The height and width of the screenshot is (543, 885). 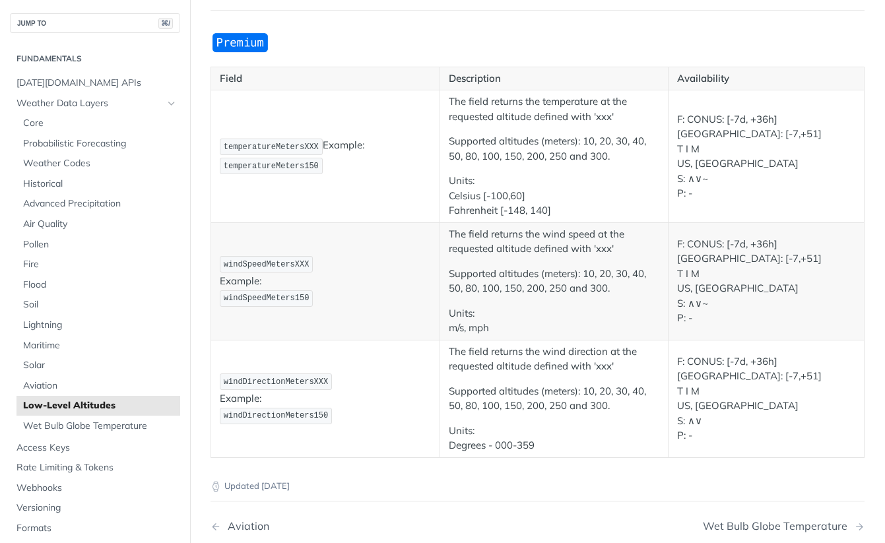 I want to click on span: Air Quality, so click(x=100, y=224).